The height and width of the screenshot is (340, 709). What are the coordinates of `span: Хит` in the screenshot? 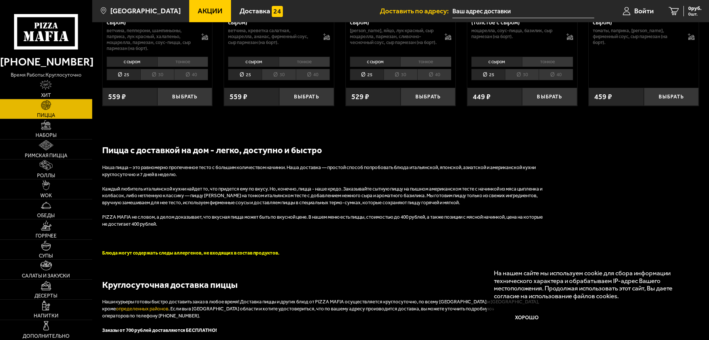 It's located at (46, 95).